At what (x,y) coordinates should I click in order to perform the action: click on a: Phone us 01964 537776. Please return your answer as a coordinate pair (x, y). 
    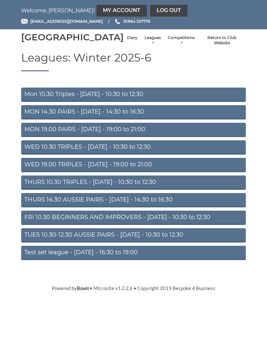
    Looking at the image, I should click on (132, 21).